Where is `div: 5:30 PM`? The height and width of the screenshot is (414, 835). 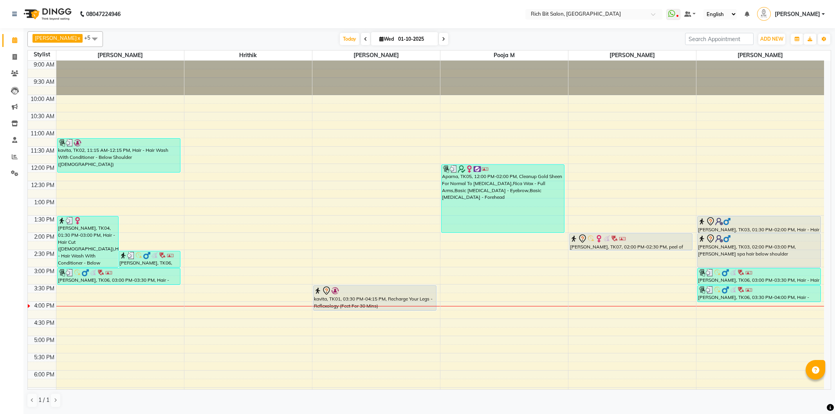
div: 5:30 PM is located at coordinates (44, 357).